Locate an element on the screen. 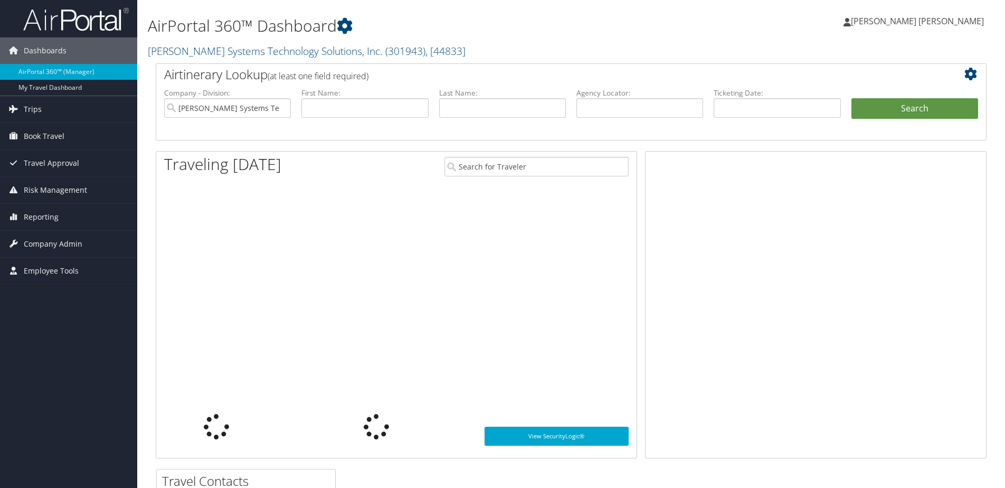  label: Ticketing Date: is located at coordinates (777, 93).